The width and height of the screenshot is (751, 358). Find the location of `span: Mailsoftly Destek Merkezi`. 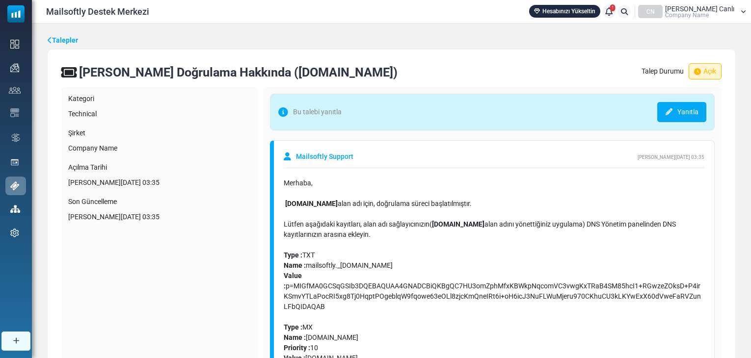

span: Mailsoftly Destek Merkezi is located at coordinates (98, 11).